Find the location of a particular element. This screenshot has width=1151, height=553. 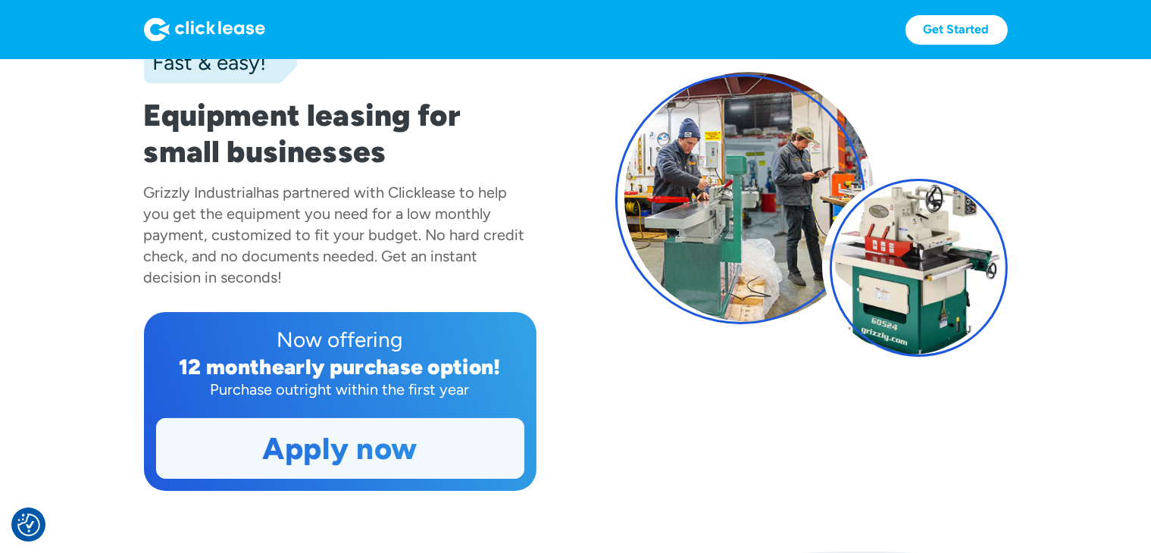

a: Get Started is located at coordinates (956, 30).